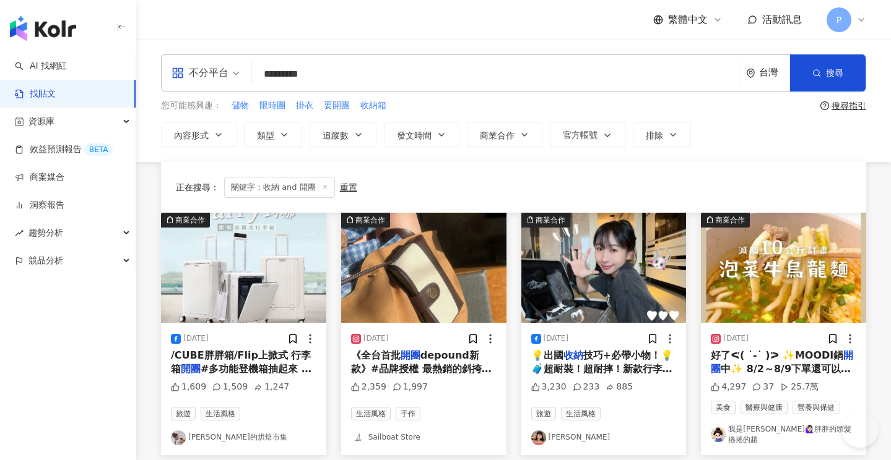 The height and width of the screenshot is (460, 891). Describe the element at coordinates (373, 106) in the screenshot. I see `span: 收納箱` at that location.